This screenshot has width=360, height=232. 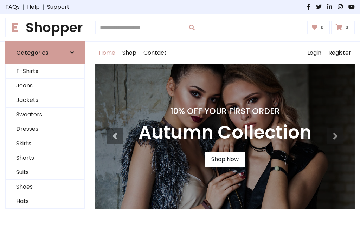 What do you see at coordinates (225, 111) in the screenshot?
I see `h4: 10% Off Your First Order` at bounding box center [225, 111].